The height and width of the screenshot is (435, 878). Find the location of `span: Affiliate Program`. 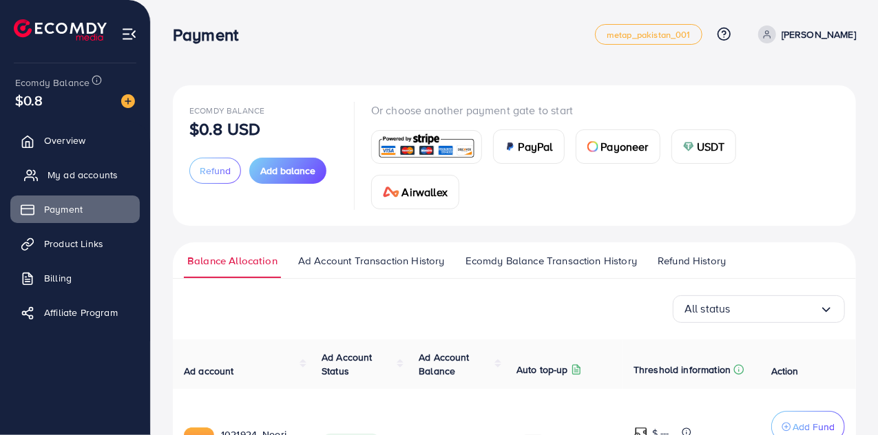

span: Affiliate Program is located at coordinates (81, 312).